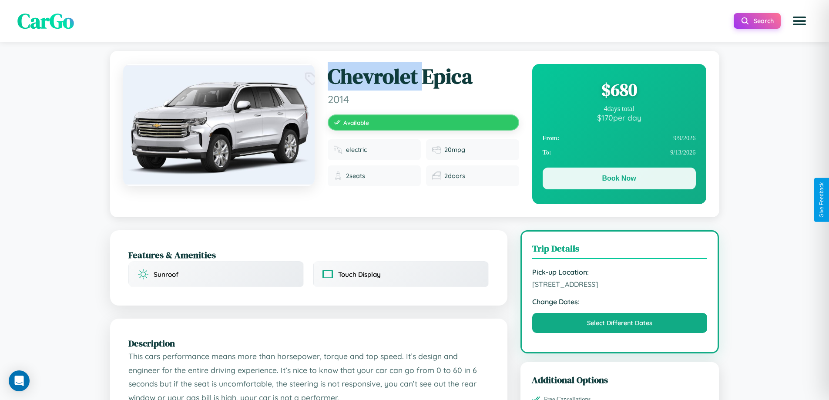  I want to click on h3: Additional Options, so click(620, 380).